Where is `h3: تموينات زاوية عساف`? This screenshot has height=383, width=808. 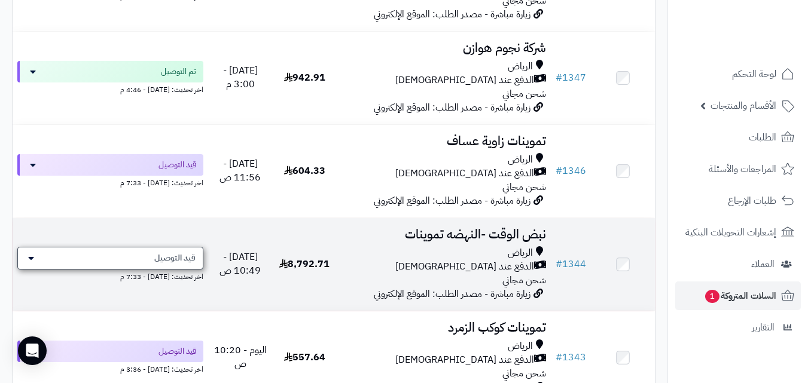
h3: تموينات زاوية عساف is located at coordinates (444, 141).